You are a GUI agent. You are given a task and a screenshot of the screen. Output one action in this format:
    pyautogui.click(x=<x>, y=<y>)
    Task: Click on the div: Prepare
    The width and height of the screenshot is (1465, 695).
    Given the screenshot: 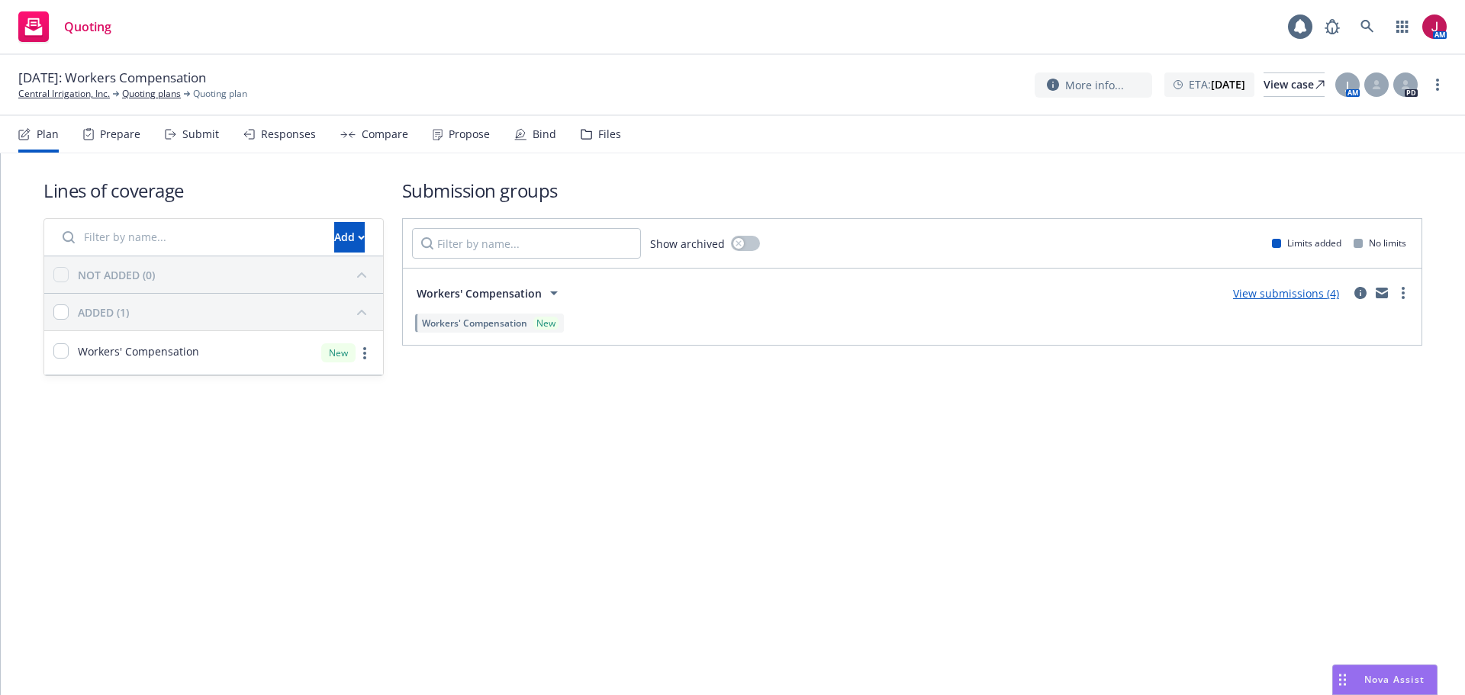 What is the action you would take?
    pyautogui.click(x=120, y=134)
    